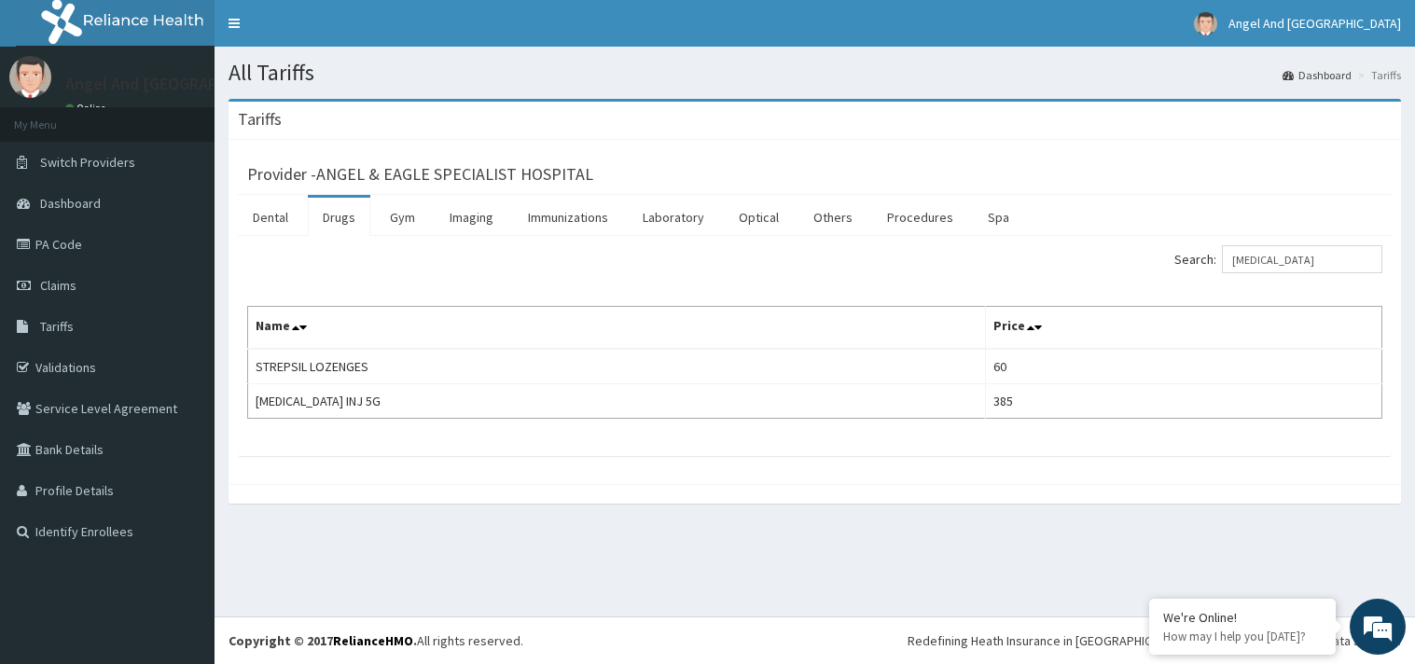  What do you see at coordinates (1184, 328) in the screenshot?
I see `th: Price` at bounding box center [1184, 328].